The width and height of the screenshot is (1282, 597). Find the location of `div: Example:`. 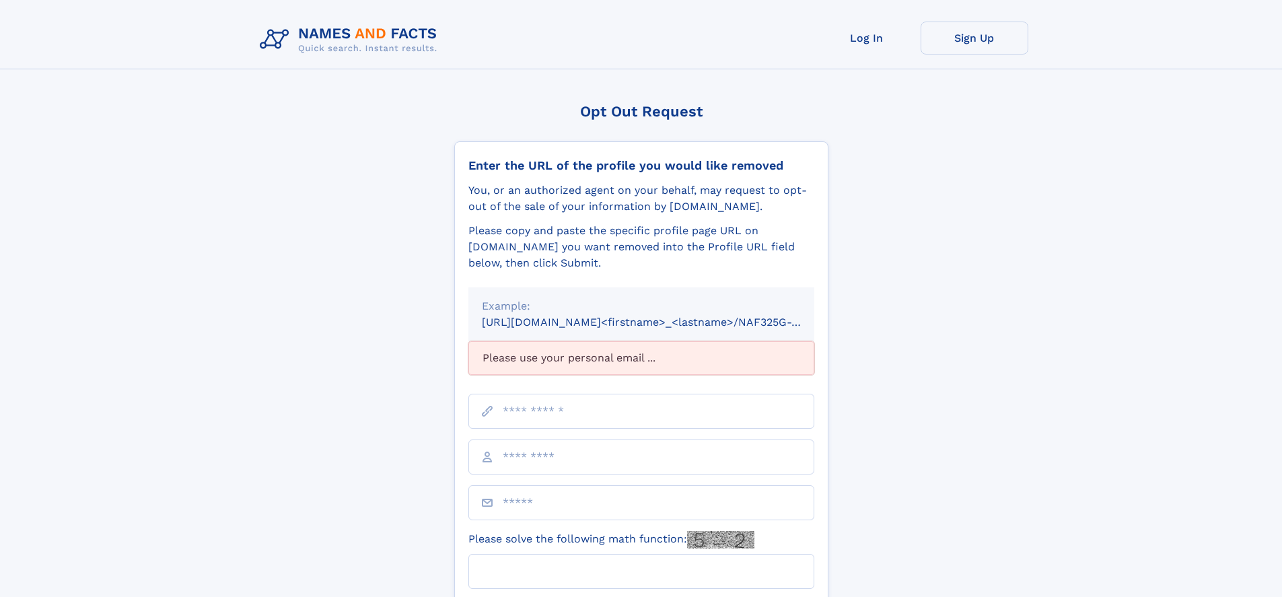

div: Example: is located at coordinates (641, 306).